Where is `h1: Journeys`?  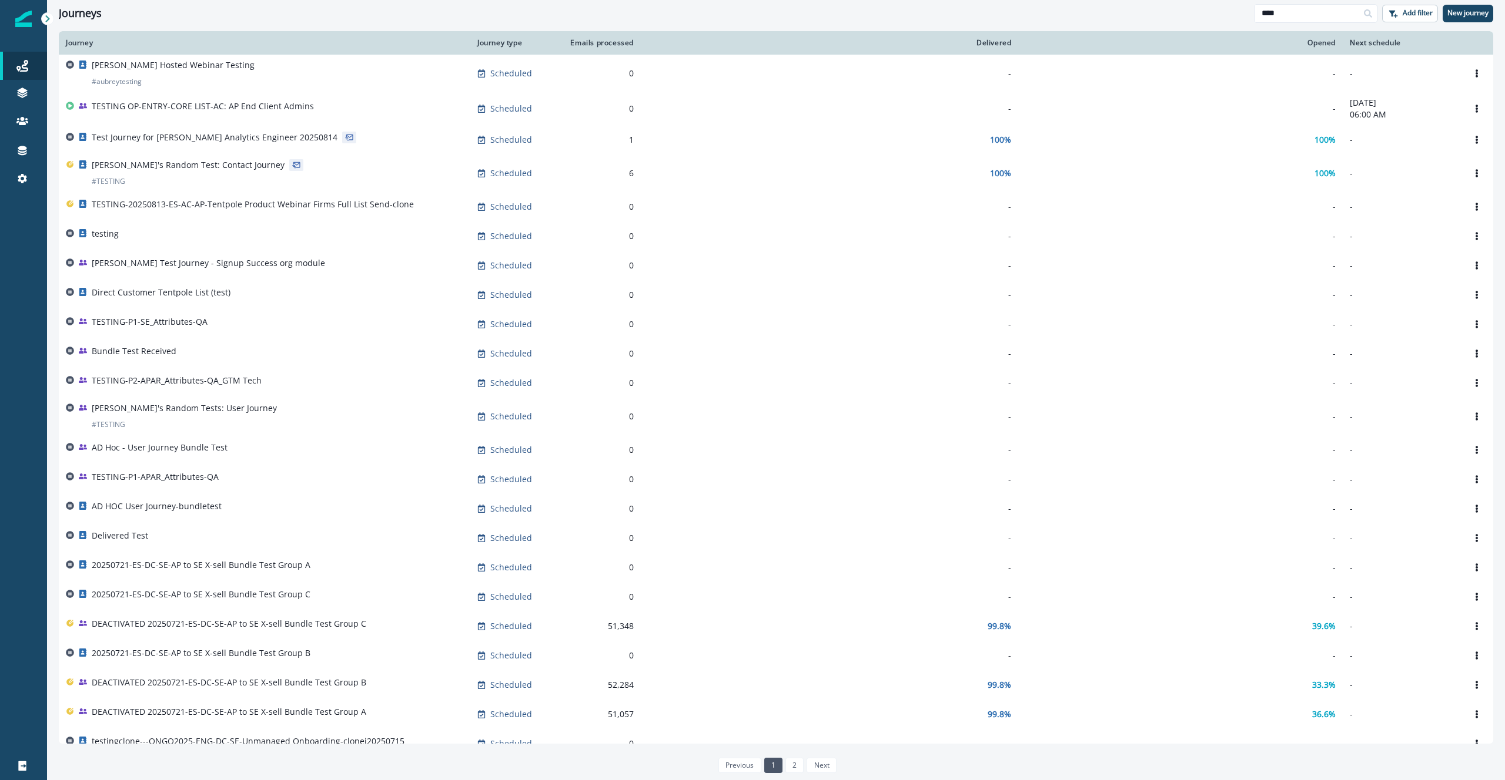 h1: Journeys is located at coordinates (80, 14).